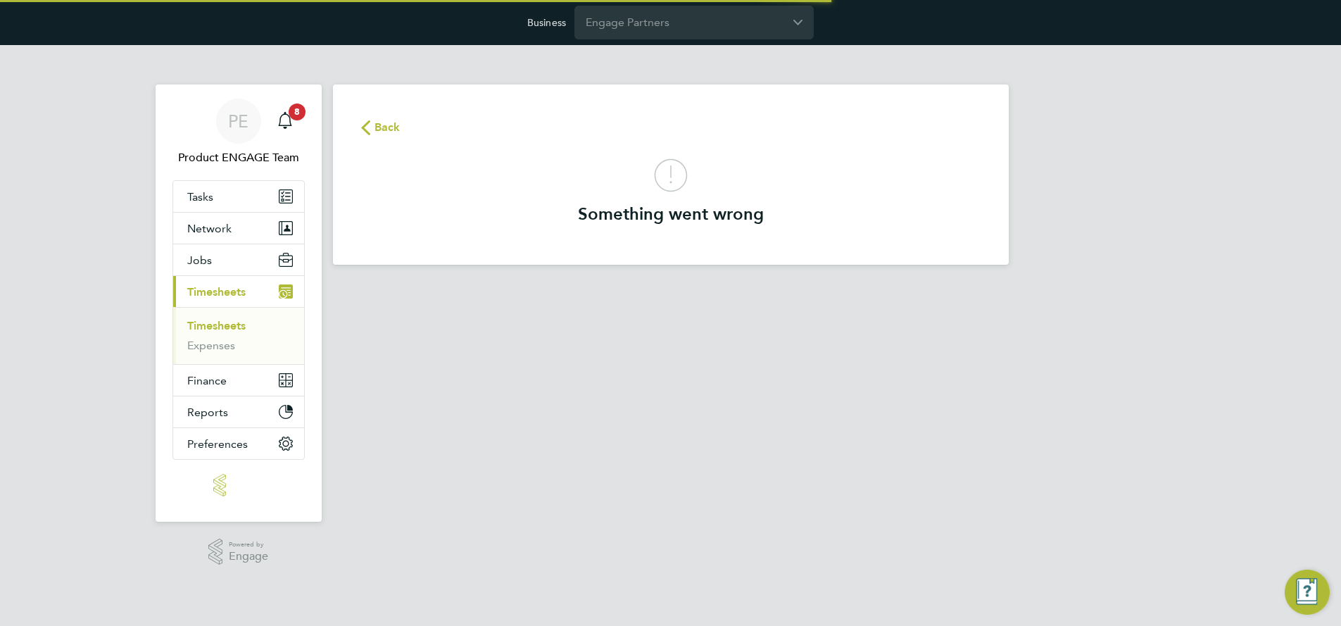 Image resolution: width=1341 pixels, height=626 pixels. I want to click on span: Preferences, so click(218, 444).